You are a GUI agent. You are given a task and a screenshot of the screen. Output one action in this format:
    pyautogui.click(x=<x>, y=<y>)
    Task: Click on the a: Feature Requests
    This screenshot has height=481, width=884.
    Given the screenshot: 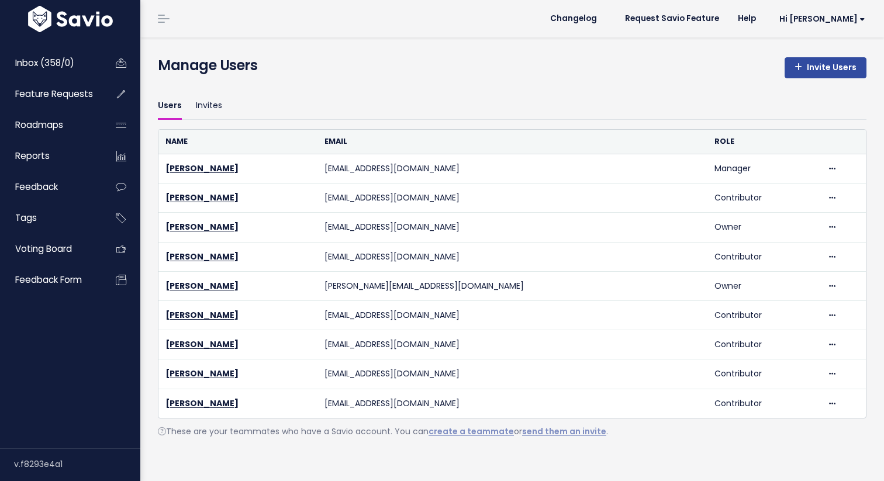 What is the action you would take?
    pyautogui.click(x=50, y=94)
    